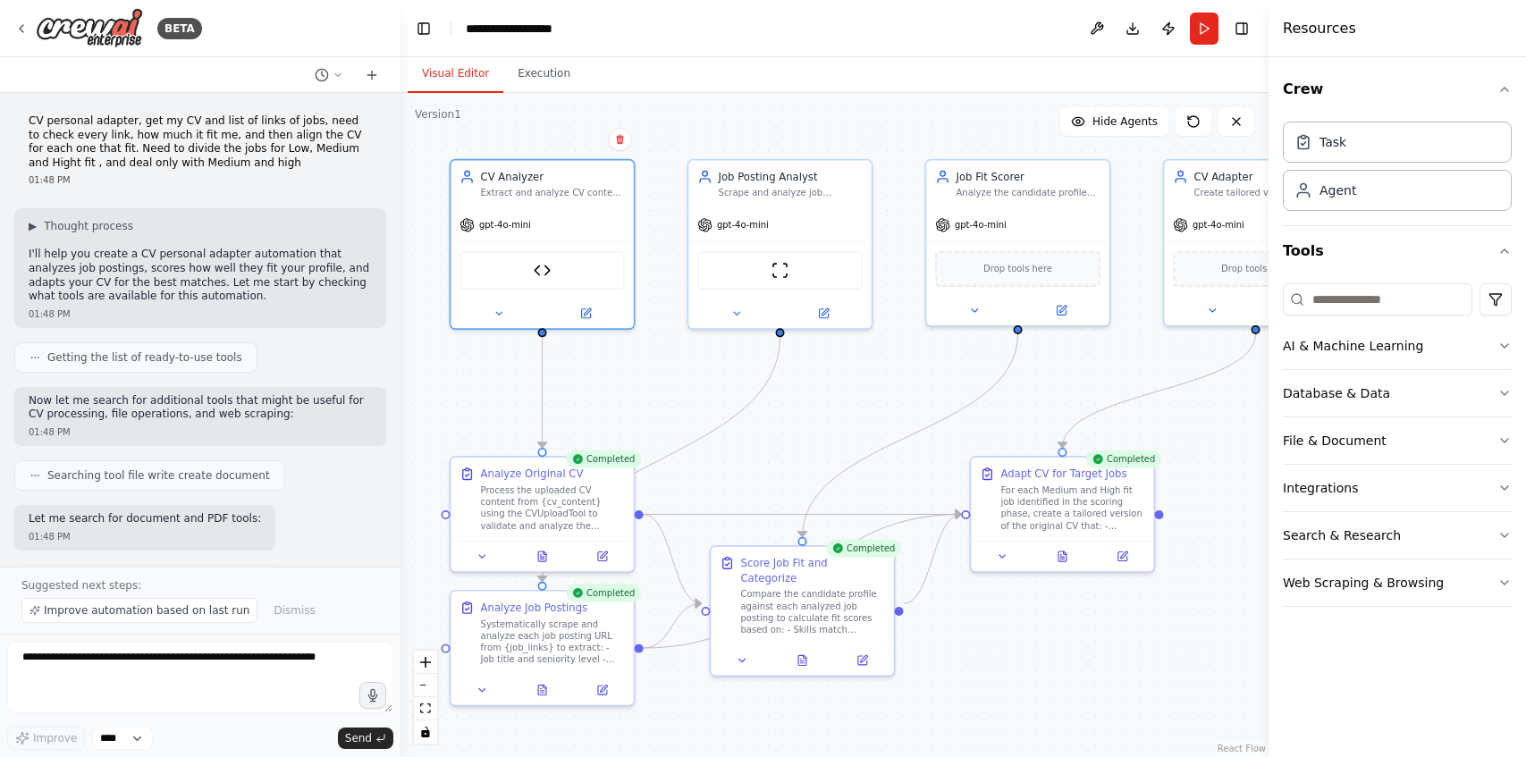 This screenshot has height=757, width=1526. What do you see at coordinates (780, 244) in the screenshot?
I see `div: Job Posting AnalystScrape and analyze job postings from provided URLs to extract key requirements...` at bounding box center [780, 244].